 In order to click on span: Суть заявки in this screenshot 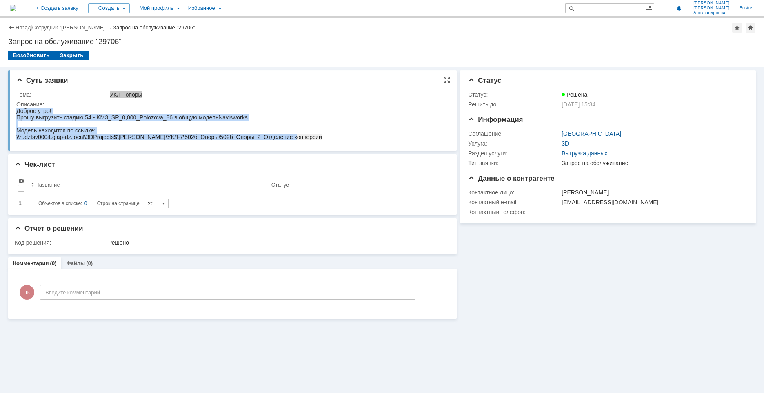, I will do `click(42, 80)`.